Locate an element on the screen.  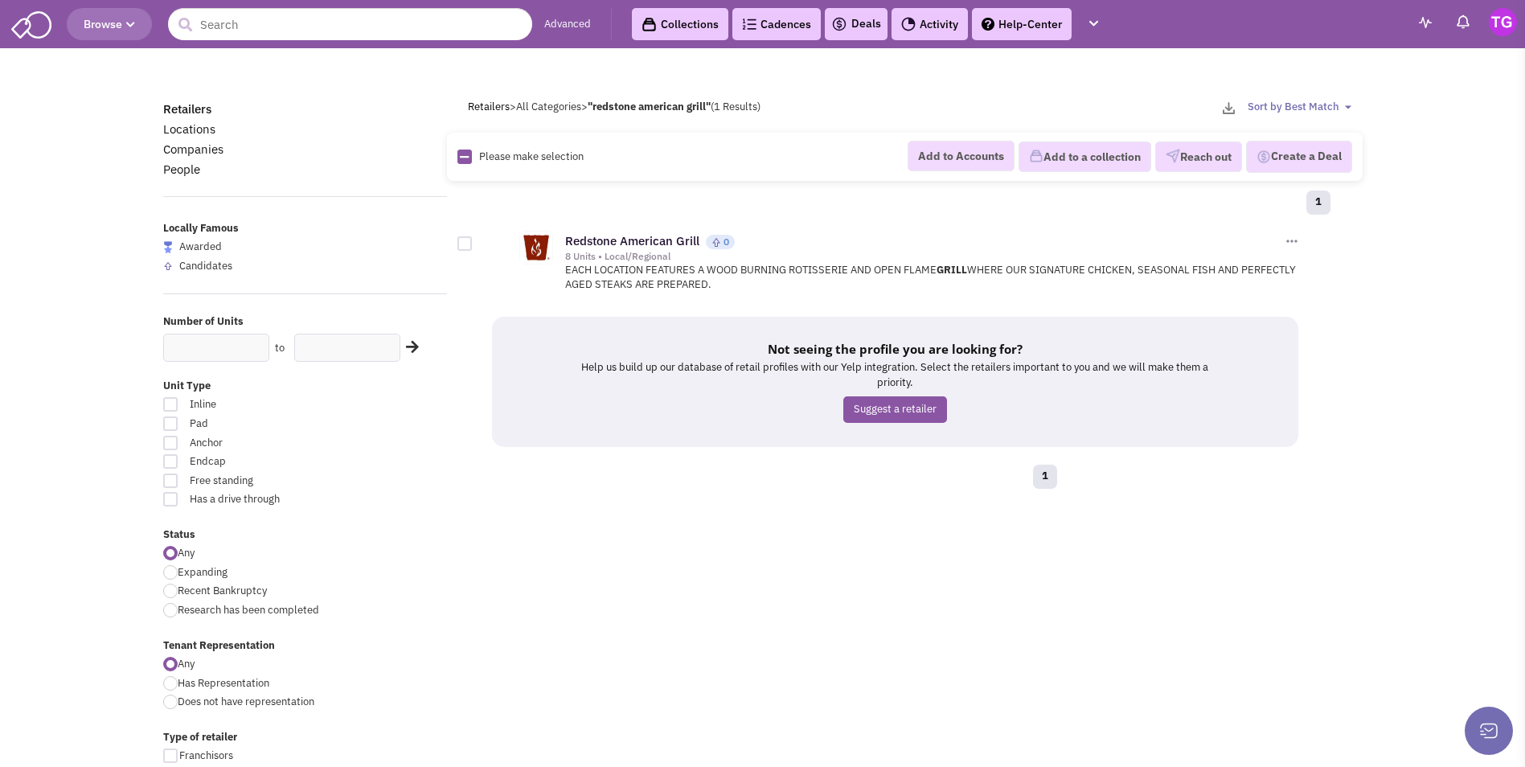
img: Activity.png is located at coordinates (908, 24).